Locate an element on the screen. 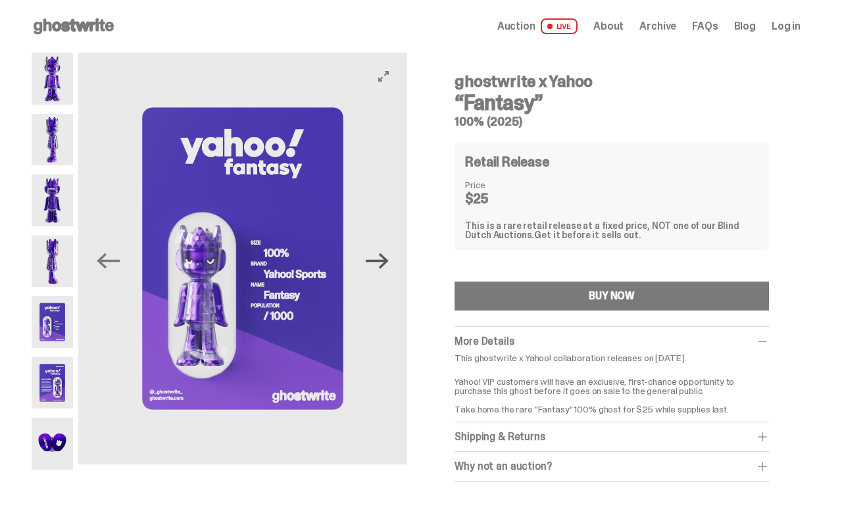 The image size is (842, 523). span: Auction is located at coordinates (516, 26).